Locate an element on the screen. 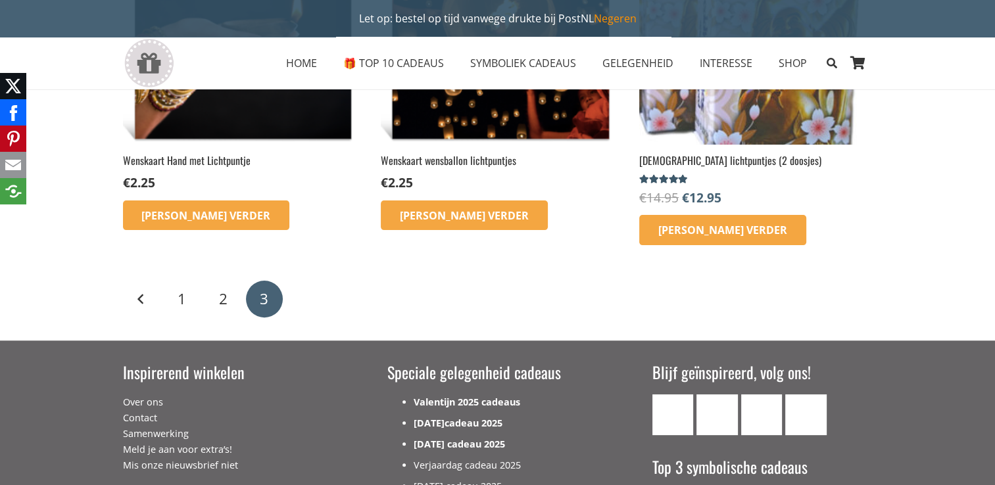 The width and height of the screenshot is (995, 485). a: gift-box-icon-grey-inspirerendwinkelen is located at coordinates (149, 63).